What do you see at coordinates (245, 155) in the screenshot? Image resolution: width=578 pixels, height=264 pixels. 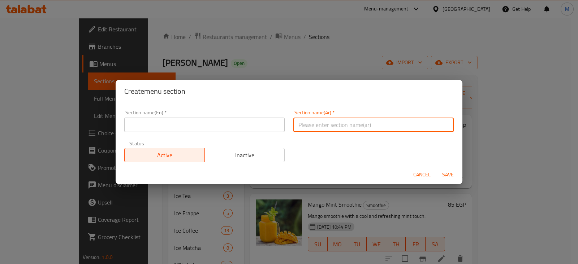 I see `button: Inactive` at bounding box center [245, 155].